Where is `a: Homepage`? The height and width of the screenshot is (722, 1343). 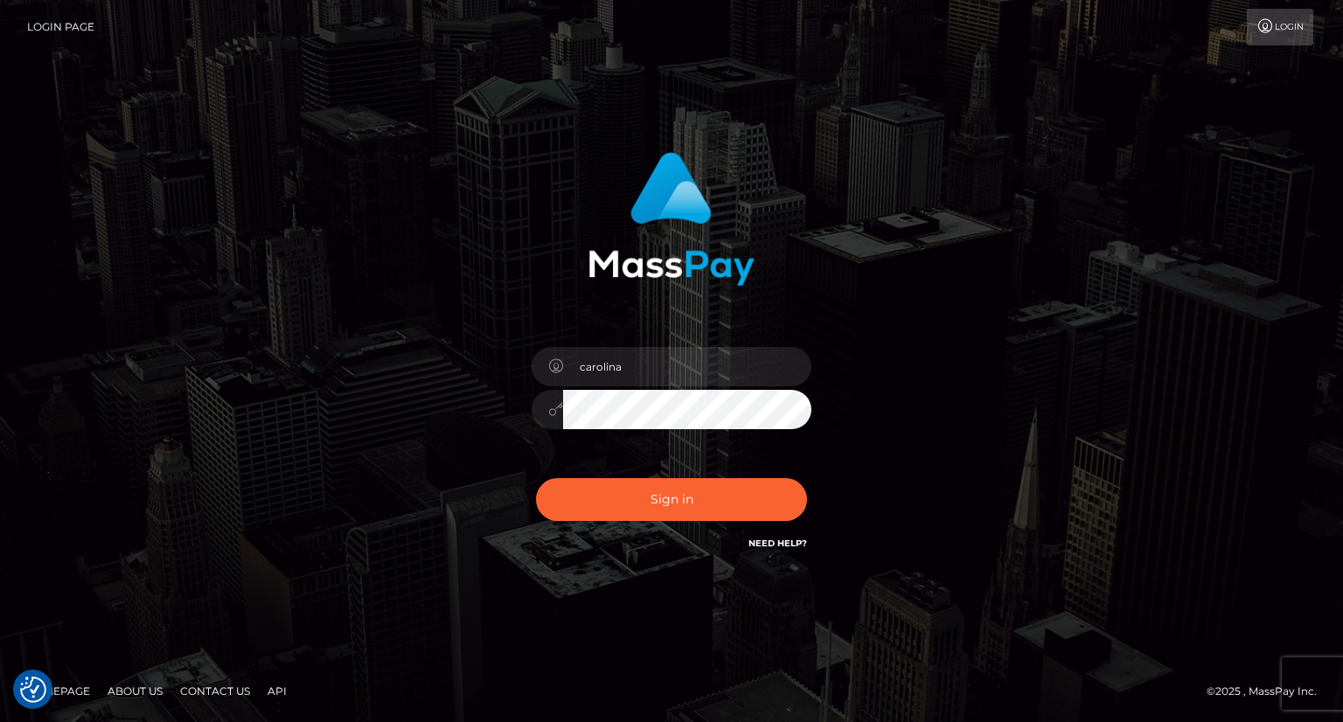 a: Homepage is located at coordinates (58, 691).